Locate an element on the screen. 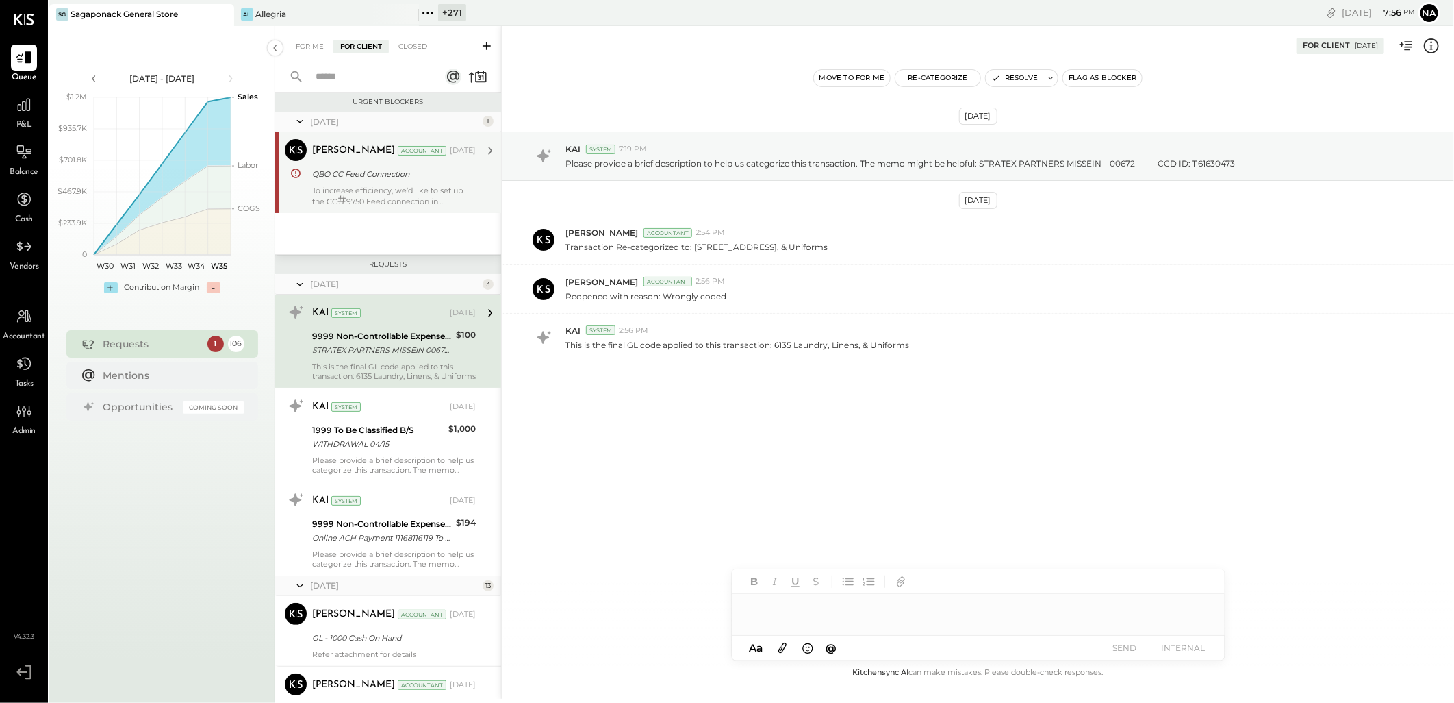 Image resolution: width=1454 pixels, height=703 pixels. a: Admin is located at coordinates (24, 418).